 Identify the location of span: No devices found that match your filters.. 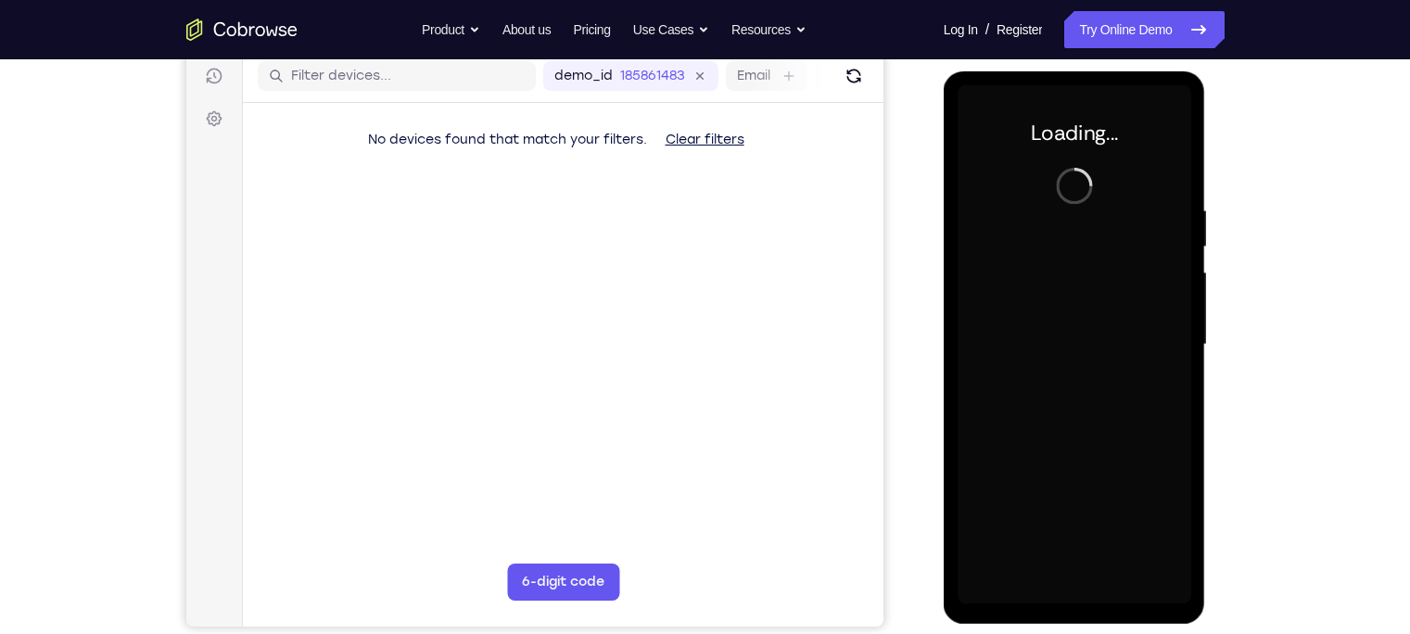
(321, 133).